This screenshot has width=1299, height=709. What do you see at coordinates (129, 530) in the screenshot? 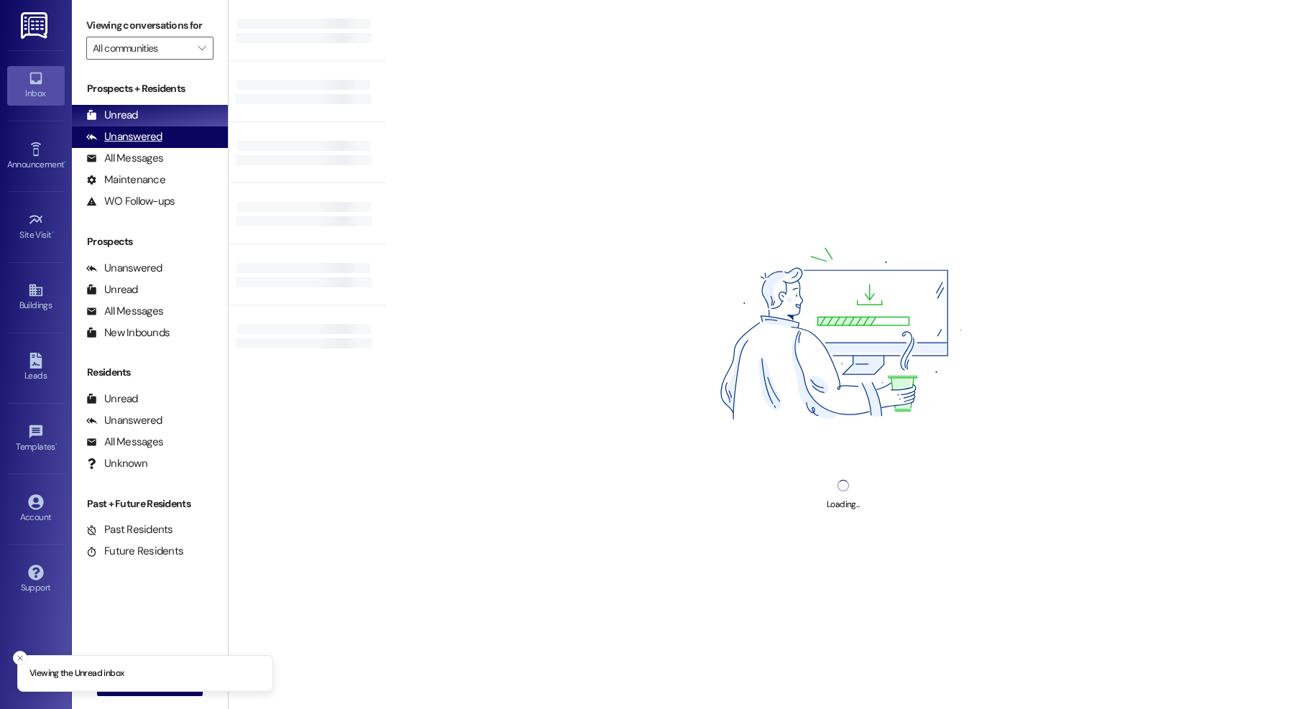
I see `div: Past Residents` at bounding box center [129, 530].